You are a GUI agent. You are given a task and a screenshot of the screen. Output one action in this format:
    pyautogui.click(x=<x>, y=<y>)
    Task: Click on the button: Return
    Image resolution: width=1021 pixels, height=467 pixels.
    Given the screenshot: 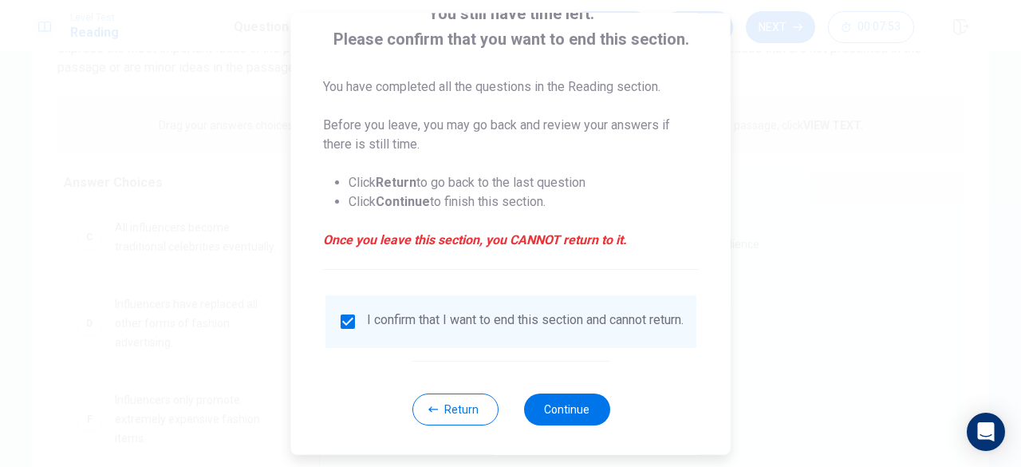 What is the action you would take?
    pyautogui.click(x=455, y=409)
    